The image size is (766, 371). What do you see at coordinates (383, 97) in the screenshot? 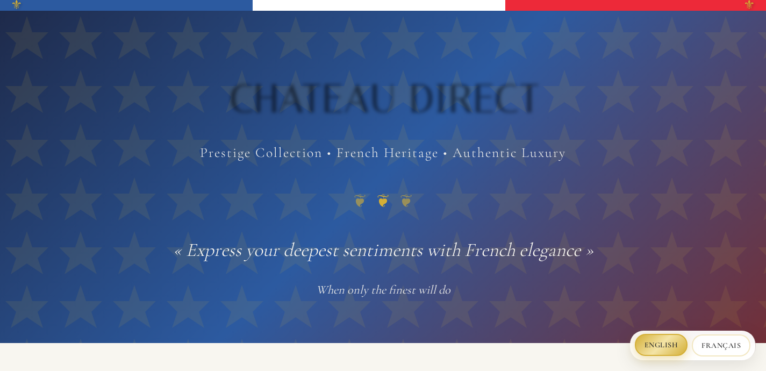
I see `h1: CHATEAU DIRECT` at bounding box center [383, 97].